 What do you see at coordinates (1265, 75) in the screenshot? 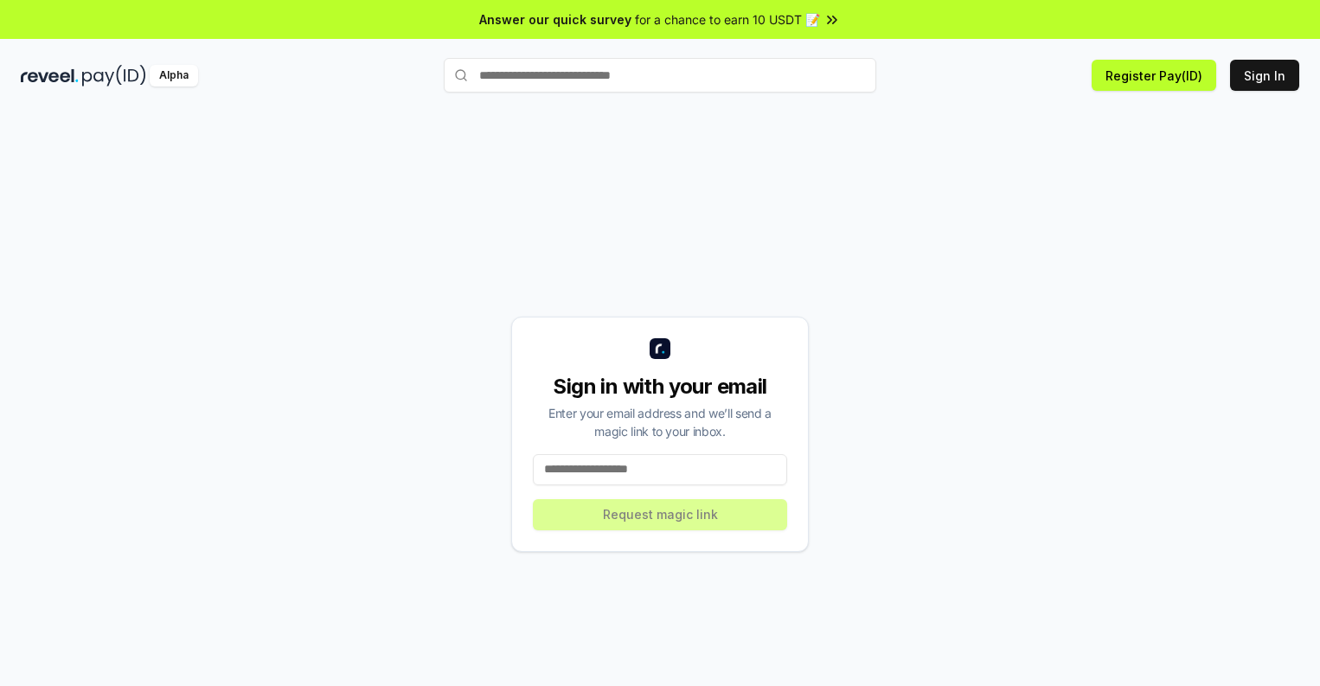
I see `button: Sign In` at bounding box center [1265, 75].